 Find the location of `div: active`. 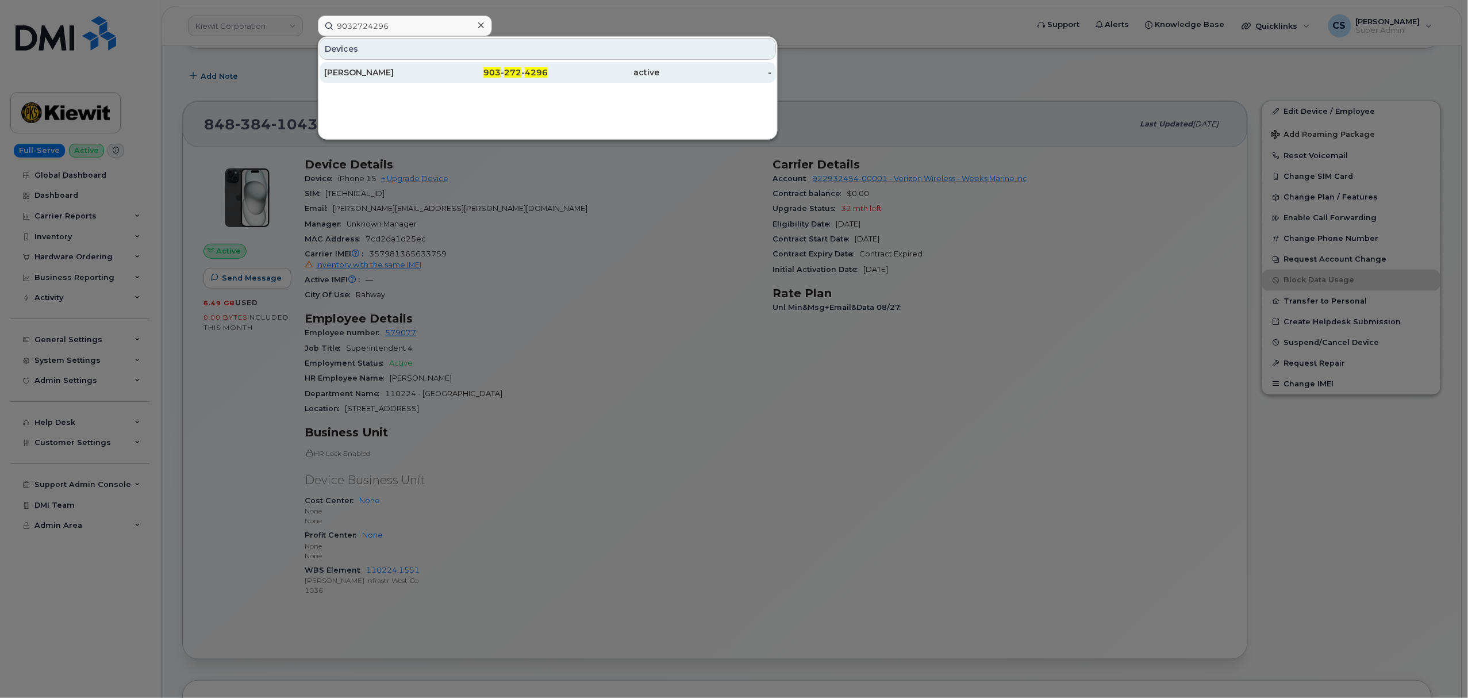

div: active is located at coordinates (603, 72).